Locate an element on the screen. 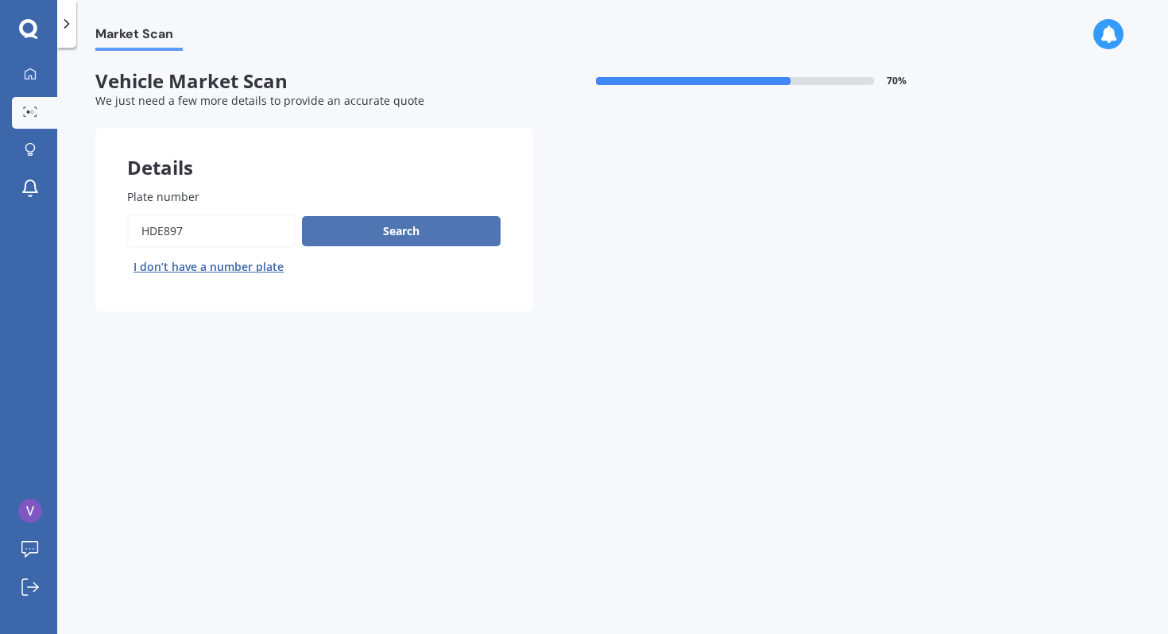 This screenshot has height=634, width=1168. span: 70 % is located at coordinates (896, 81).